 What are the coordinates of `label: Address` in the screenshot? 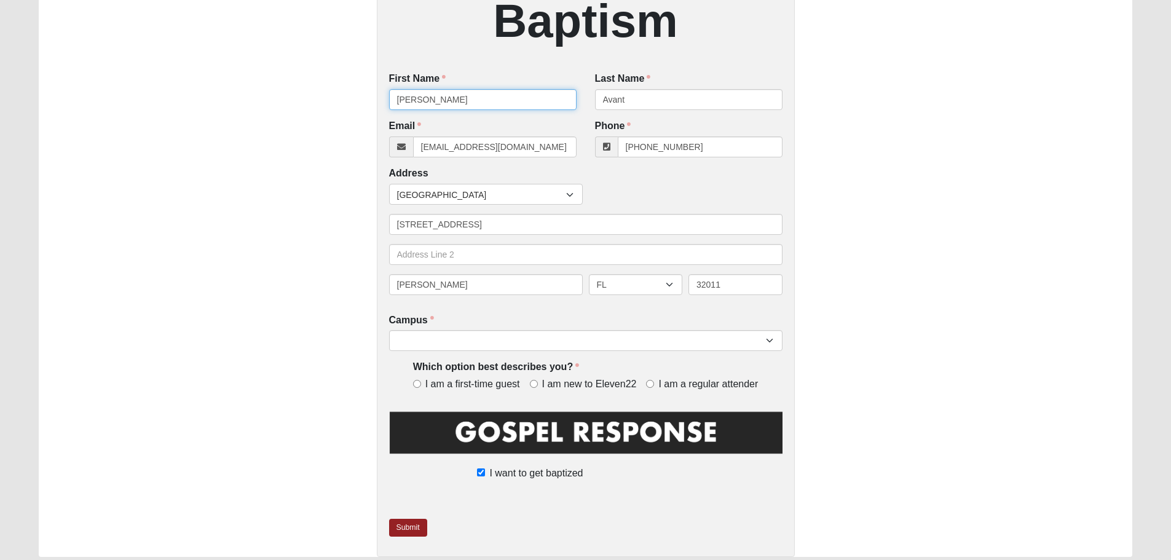 It's located at (409, 173).